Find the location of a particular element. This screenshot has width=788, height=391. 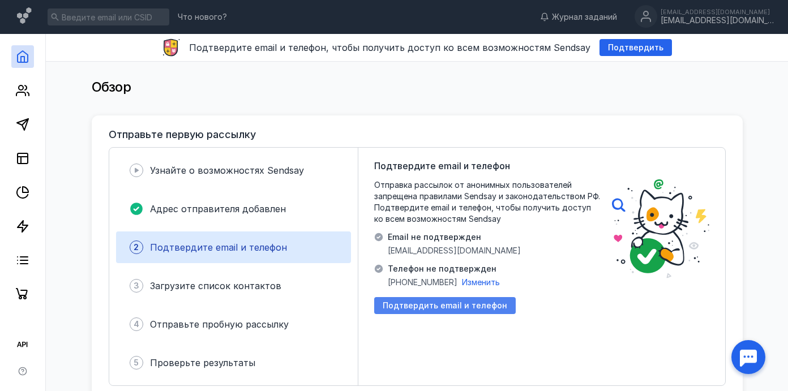

button: Подтвердить is located at coordinates (636, 48).